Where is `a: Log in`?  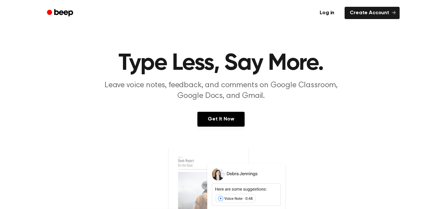 a: Log in is located at coordinates (326, 13).